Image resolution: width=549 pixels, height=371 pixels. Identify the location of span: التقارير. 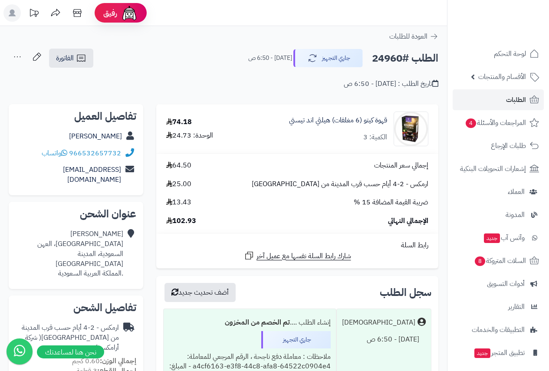
(516, 307).